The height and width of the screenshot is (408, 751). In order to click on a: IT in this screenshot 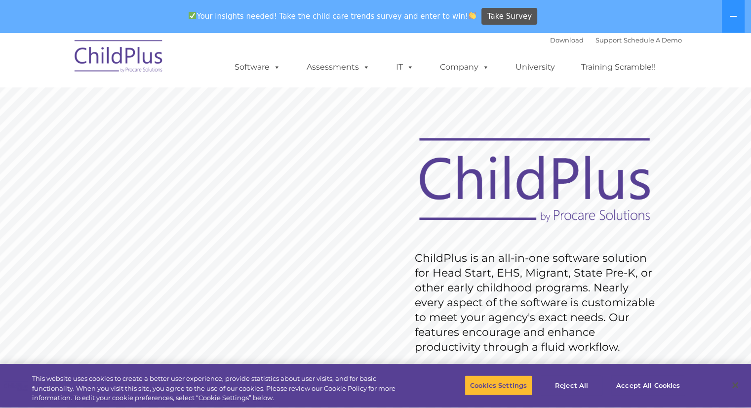, I will do `click(405, 67)`.